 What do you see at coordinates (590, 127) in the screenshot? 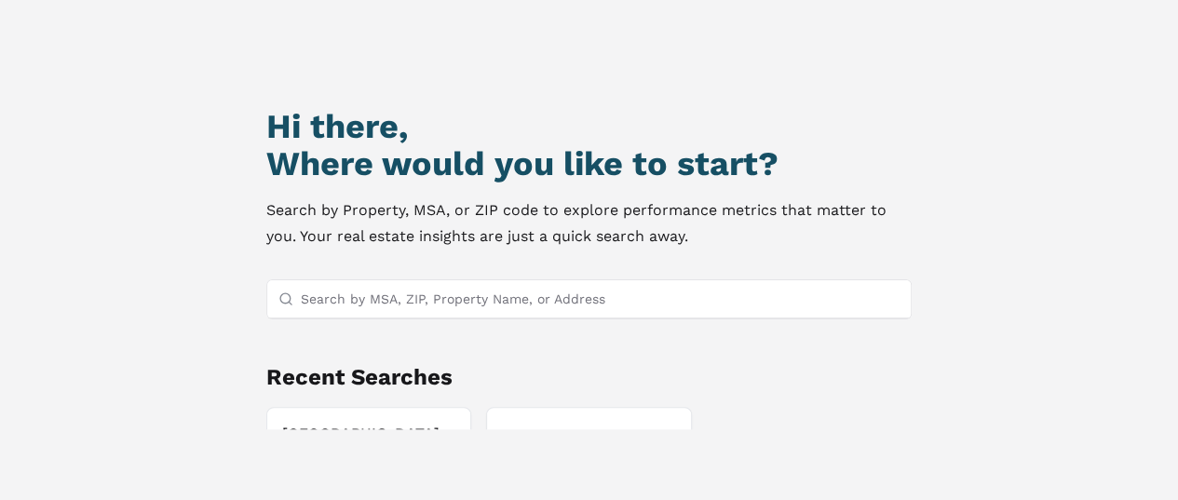
I see `h1: Hi there,` at bounding box center [590, 127].